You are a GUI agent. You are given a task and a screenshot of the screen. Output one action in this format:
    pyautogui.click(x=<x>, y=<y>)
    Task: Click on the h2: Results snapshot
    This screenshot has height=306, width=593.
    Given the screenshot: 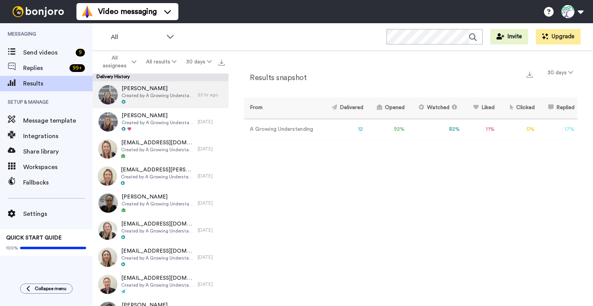 What is the action you would take?
    pyautogui.click(x=275, y=78)
    